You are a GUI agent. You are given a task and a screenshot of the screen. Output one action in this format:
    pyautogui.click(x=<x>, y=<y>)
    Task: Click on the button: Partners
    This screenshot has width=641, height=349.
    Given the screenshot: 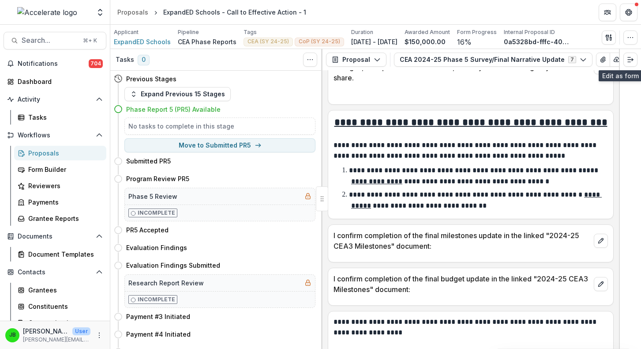 What is the action you would take?
    pyautogui.click(x=608, y=12)
    